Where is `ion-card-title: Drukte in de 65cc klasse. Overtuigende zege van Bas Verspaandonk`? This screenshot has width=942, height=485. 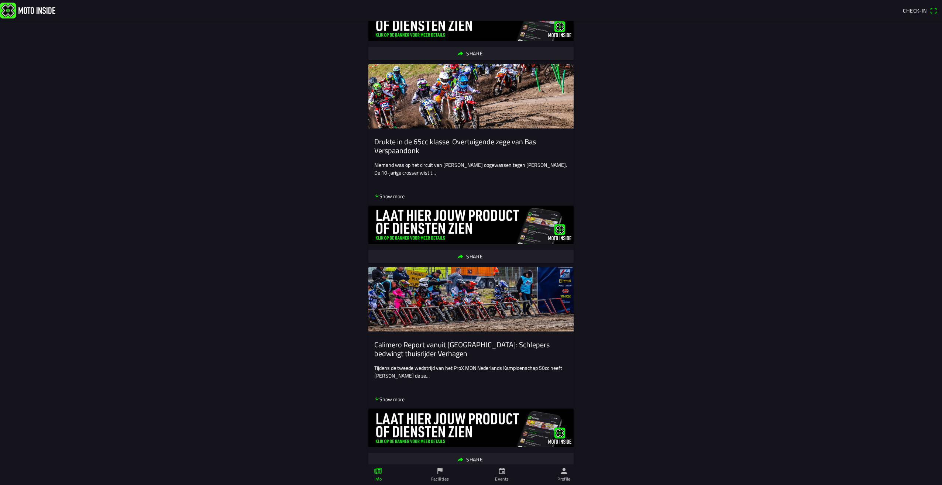 ion-card-title: Drukte in de 65cc klasse. Overtuigende zege van Bas Verspaandonk is located at coordinates (471, 146).